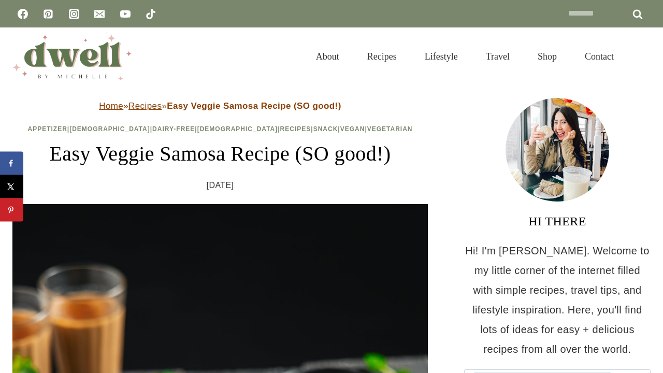 This screenshot has height=373, width=663. I want to click on a: TikTok, so click(151, 14).